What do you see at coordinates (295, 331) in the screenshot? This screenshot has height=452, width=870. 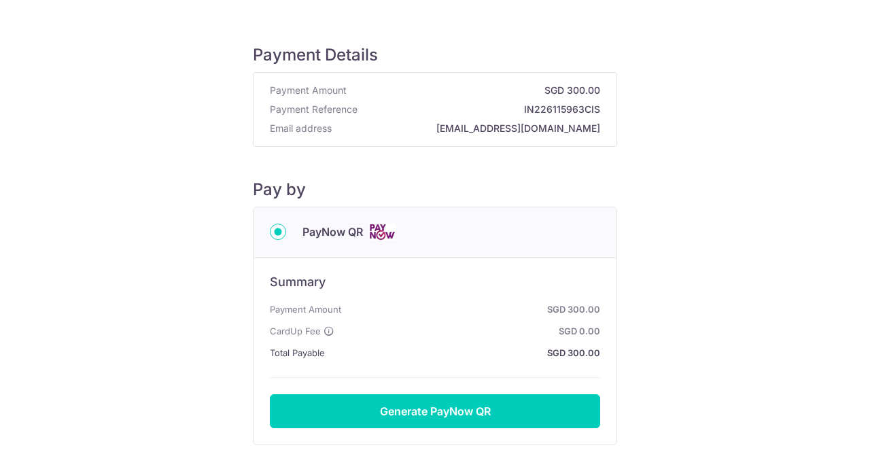 I see `span: CardUp Fee` at bounding box center [295, 331].